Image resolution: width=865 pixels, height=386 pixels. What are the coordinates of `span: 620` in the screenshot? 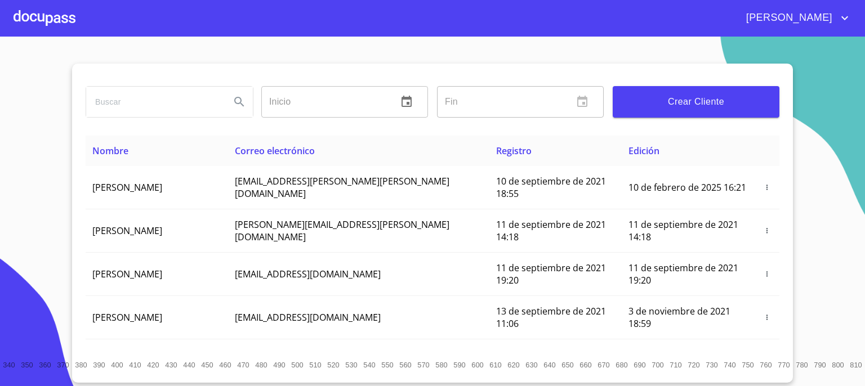 It's located at (513, 365).